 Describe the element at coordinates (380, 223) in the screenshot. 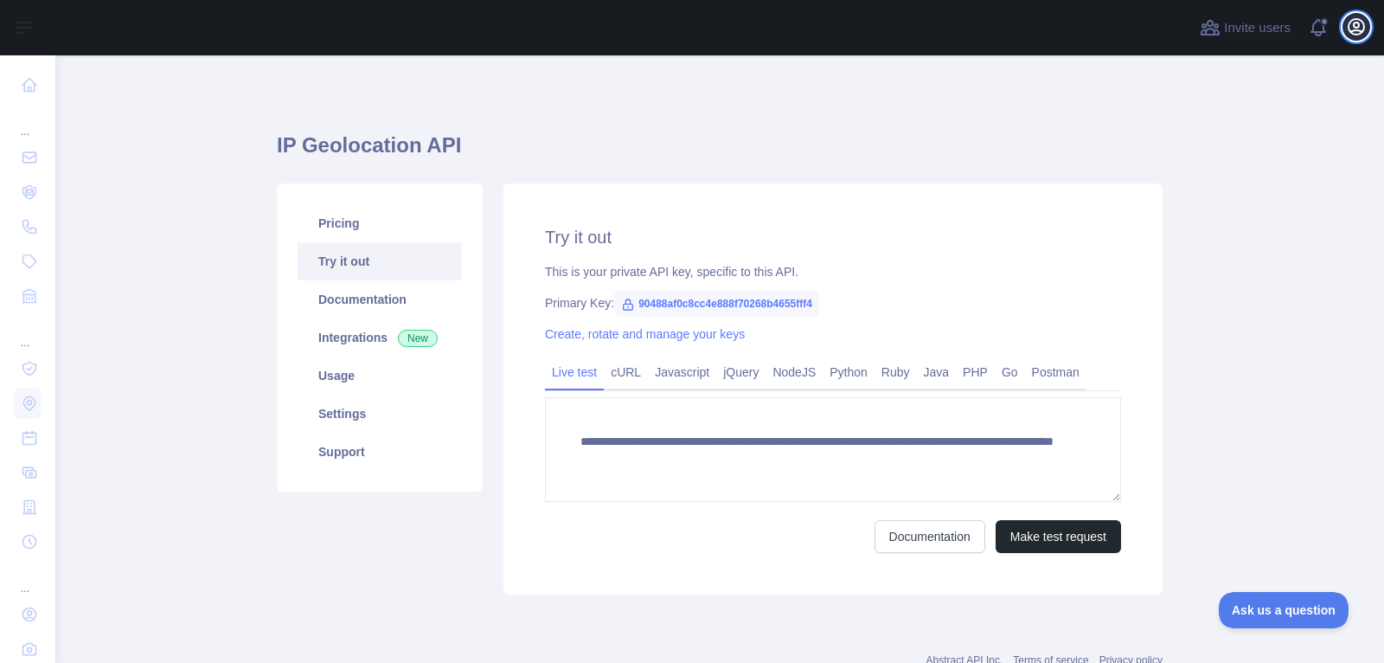

I see `a: Pricing` at that location.